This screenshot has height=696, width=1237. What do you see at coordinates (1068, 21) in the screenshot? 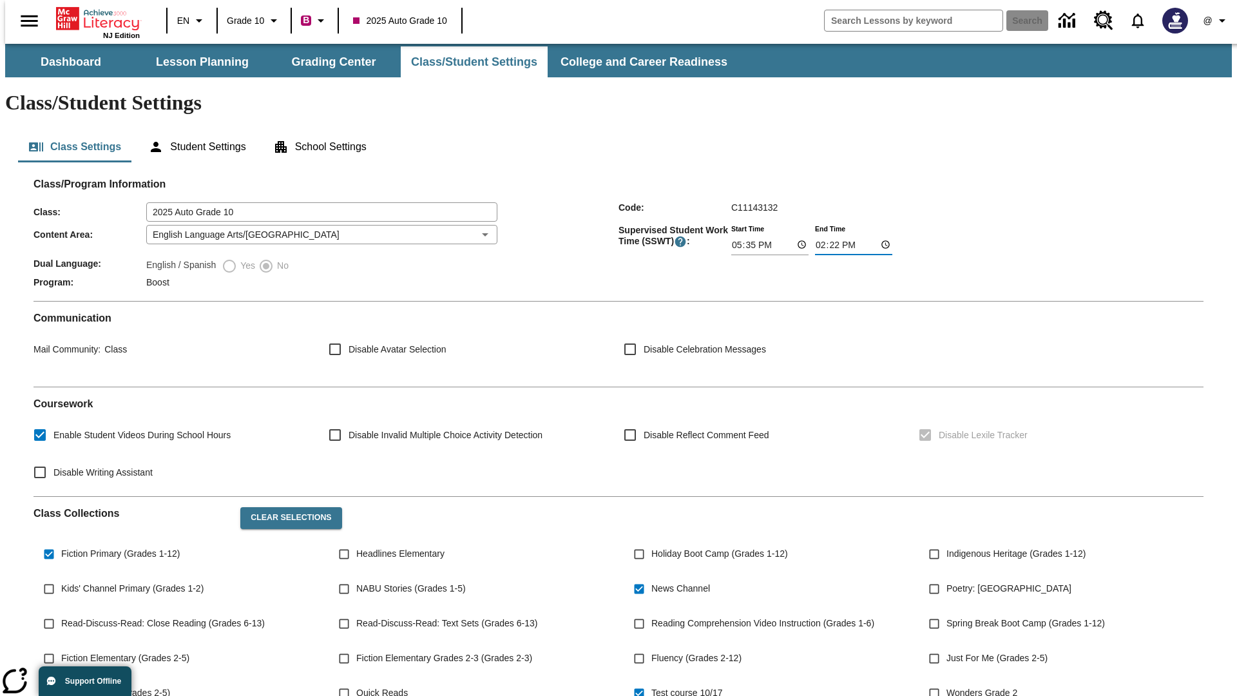
I see `a: Data Center` at bounding box center [1068, 21].